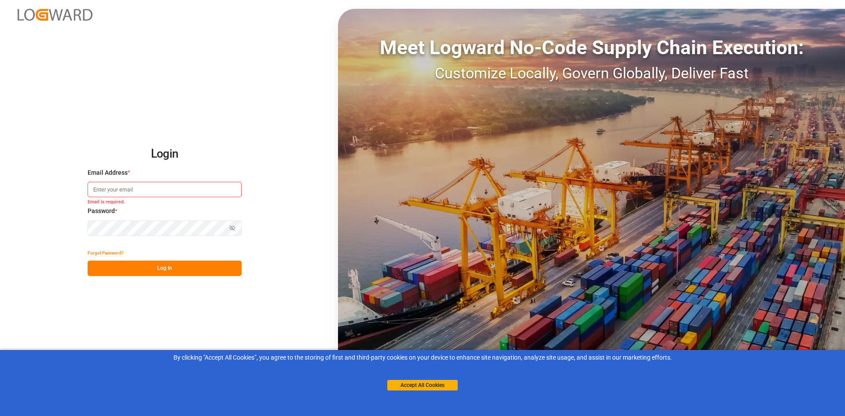 Image resolution: width=845 pixels, height=416 pixels. What do you see at coordinates (592, 48) in the screenshot?
I see `div: Meet Logward No-Code Supply Chain Execution:` at bounding box center [592, 48].